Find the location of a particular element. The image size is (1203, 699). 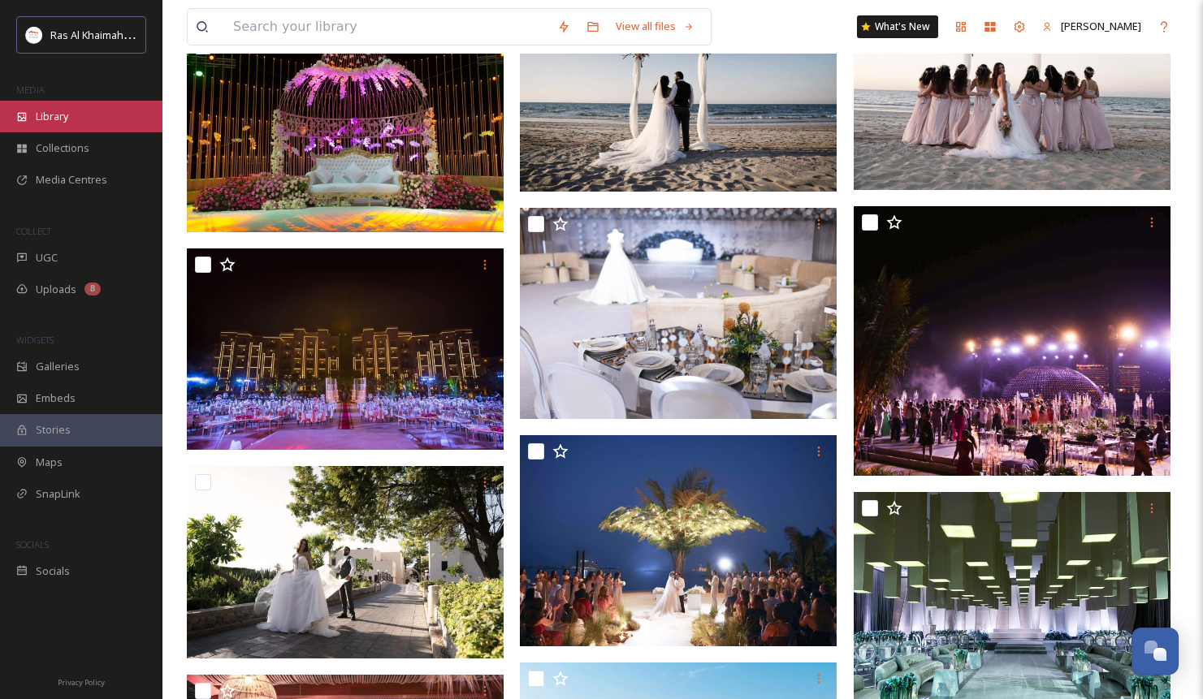

span: Socials is located at coordinates (53, 571).